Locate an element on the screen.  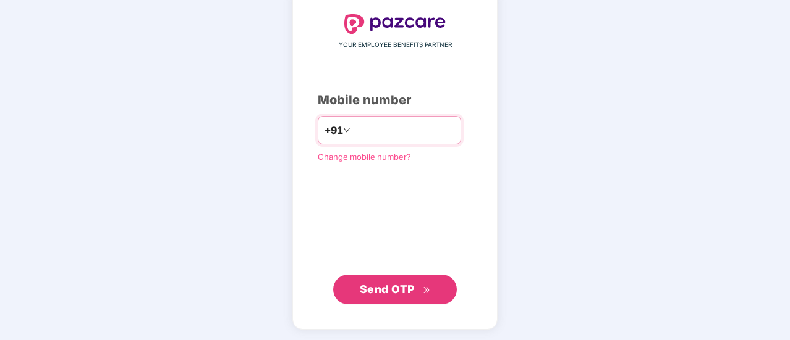
button: Send OTPdouble-right is located at coordinates (395, 290).